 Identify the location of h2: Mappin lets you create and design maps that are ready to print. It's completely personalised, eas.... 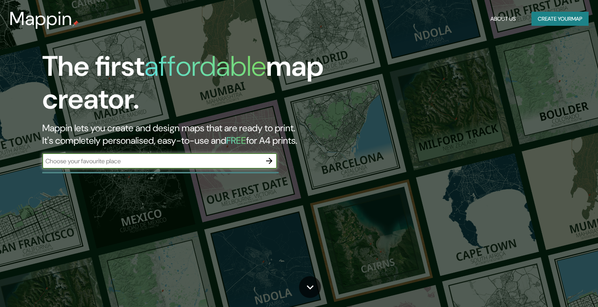
(192, 135).